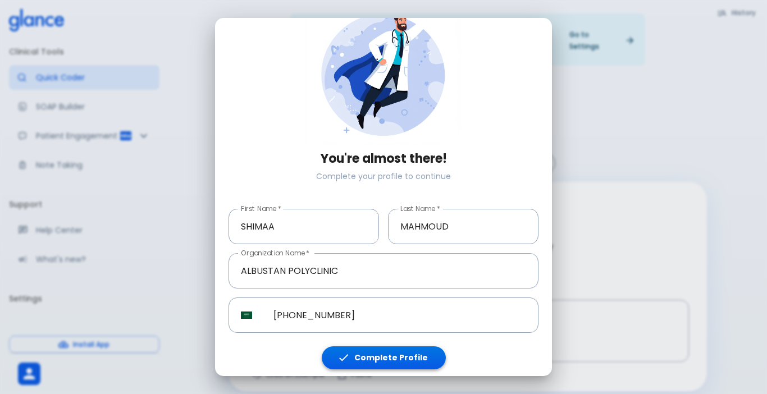  I want to click on input: Phone Number, so click(400, 315).